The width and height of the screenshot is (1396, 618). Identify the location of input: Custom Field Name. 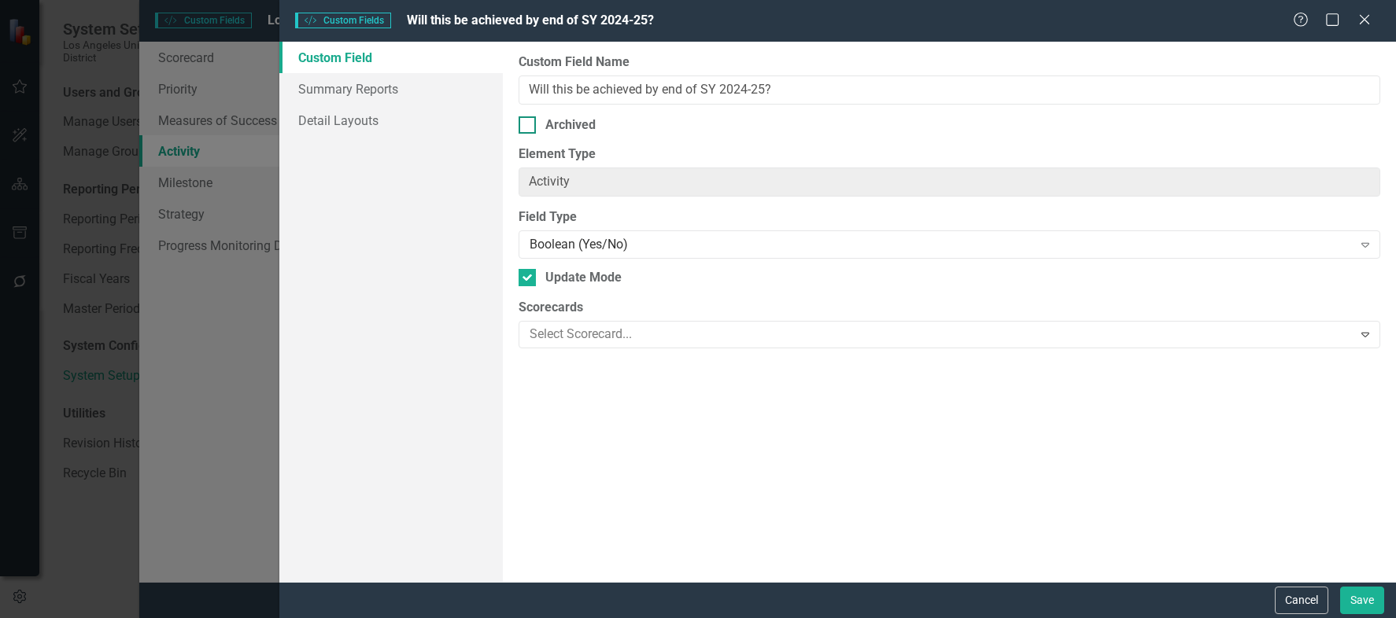
(949, 90).